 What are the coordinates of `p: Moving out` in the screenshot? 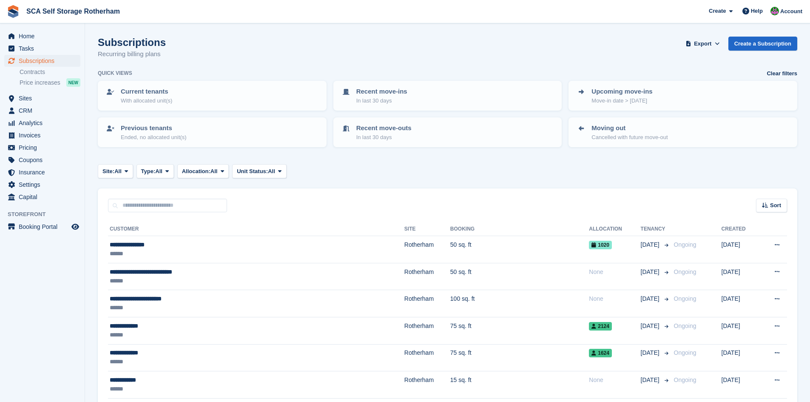 It's located at (630, 128).